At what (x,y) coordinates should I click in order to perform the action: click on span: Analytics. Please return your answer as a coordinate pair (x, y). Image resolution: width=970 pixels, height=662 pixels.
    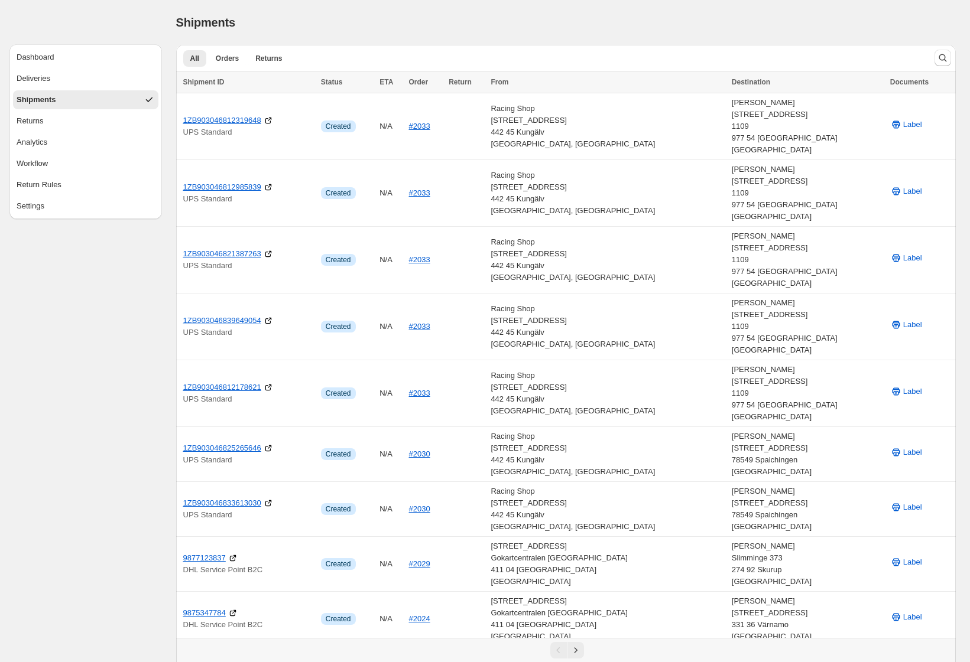
    Looking at the image, I should click on (32, 142).